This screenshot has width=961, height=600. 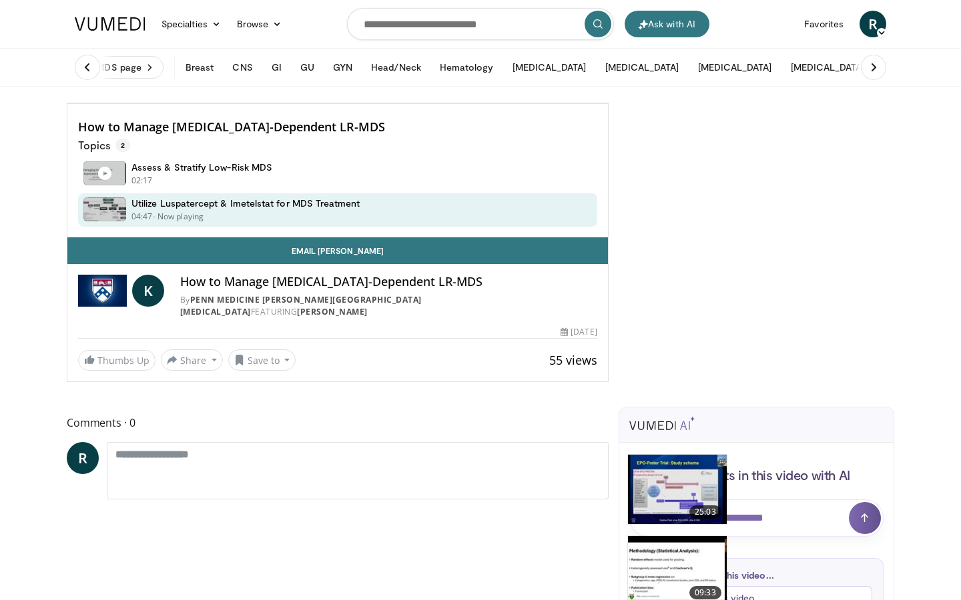 I want to click on p: Topics, so click(x=104, y=145).